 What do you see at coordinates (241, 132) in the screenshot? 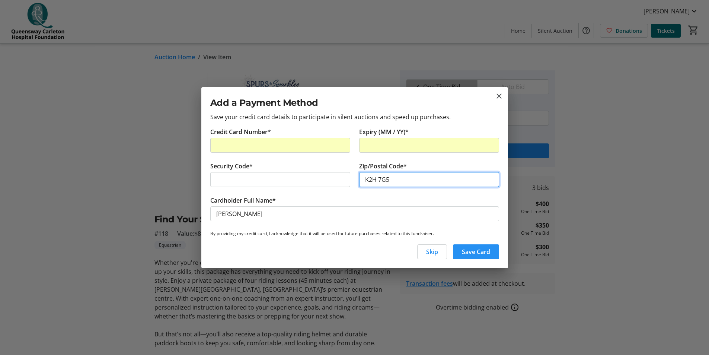
I see `label: Credit Card Number*` at bounding box center [241, 132].